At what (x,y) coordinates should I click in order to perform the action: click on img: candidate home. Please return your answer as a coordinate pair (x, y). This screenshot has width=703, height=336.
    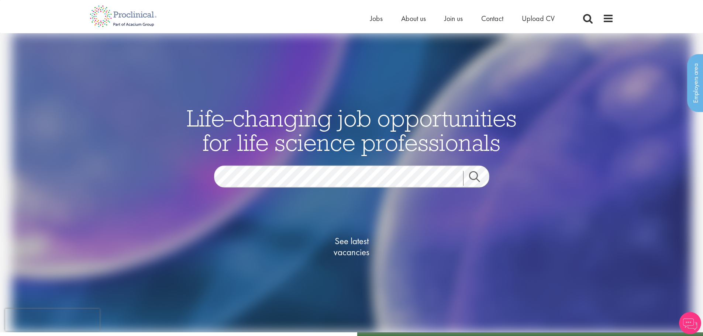
    Looking at the image, I should click on (351, 183).